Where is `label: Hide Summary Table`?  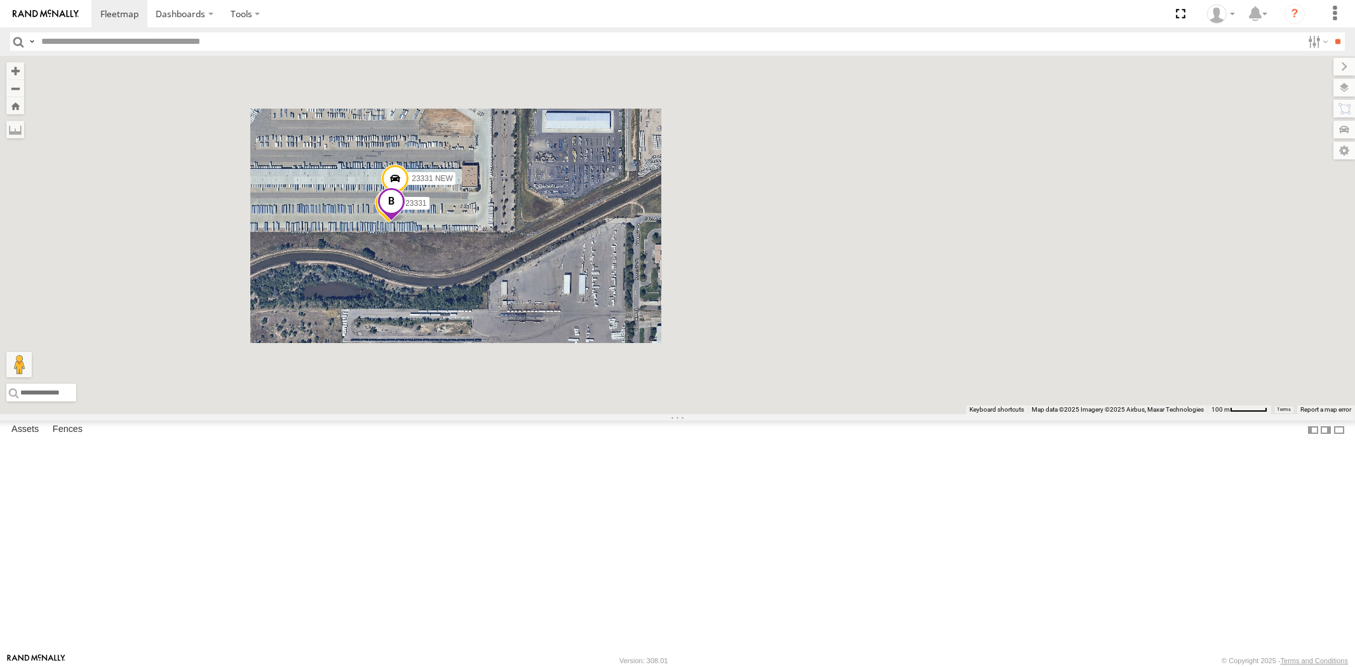 label: Hide Summary Table is located at coordinates (1339, 430).